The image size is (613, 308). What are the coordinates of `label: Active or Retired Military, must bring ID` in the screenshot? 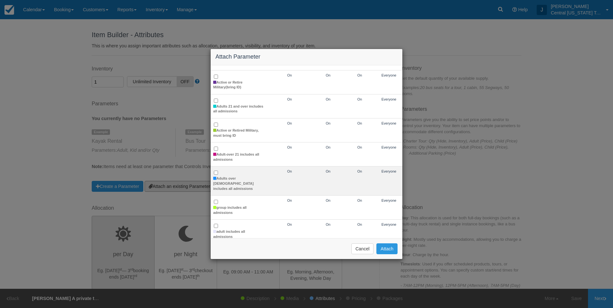 It's located at (239, 133).